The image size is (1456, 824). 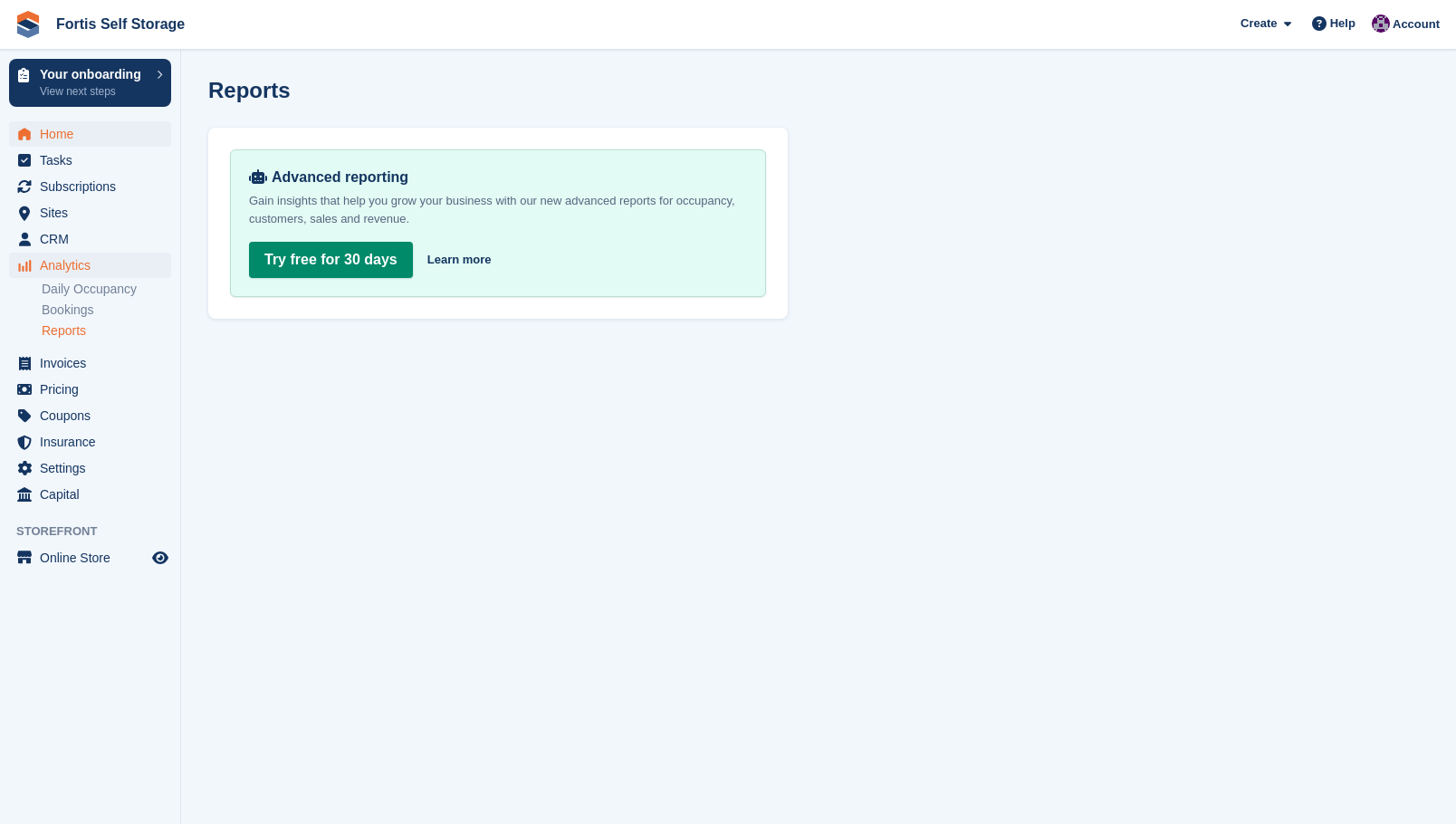 I want to click on span: Account, so click(x=1416, y=24).